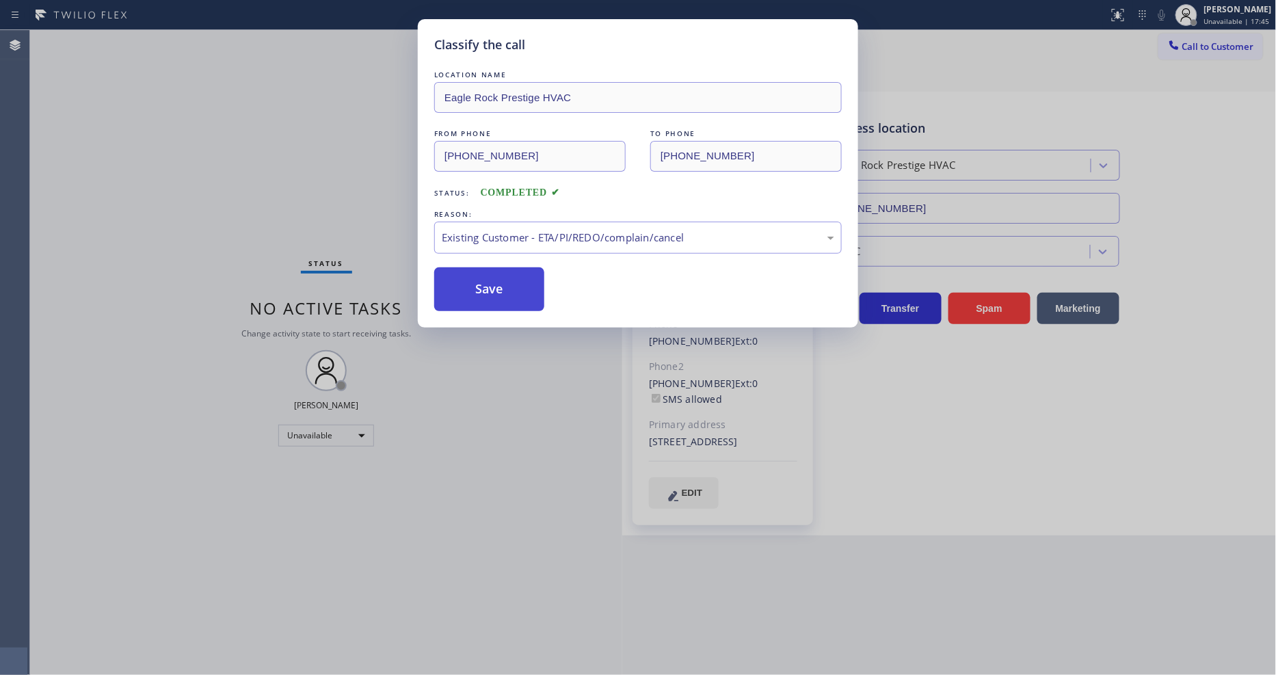 The height and width of the screenshot is (675, 1276). What do you see at coordinates (638, 237) in the screenshot?
I see `div: Existing Customer - ETA/PI/REDO/complain/cancel` at bounding box center [638, 237].